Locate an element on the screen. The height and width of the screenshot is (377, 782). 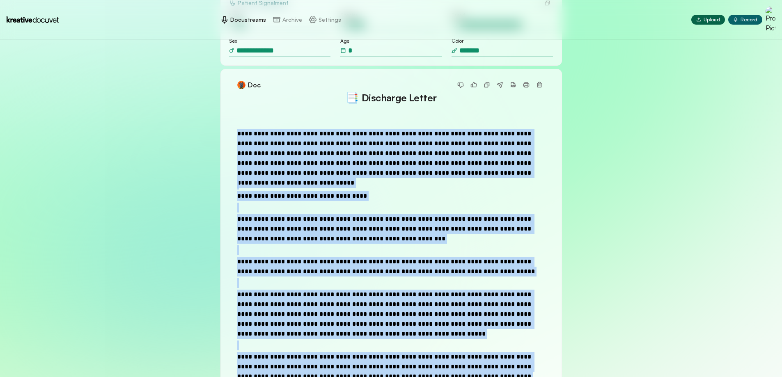
button: Upload is located at coordinates (708, 20).